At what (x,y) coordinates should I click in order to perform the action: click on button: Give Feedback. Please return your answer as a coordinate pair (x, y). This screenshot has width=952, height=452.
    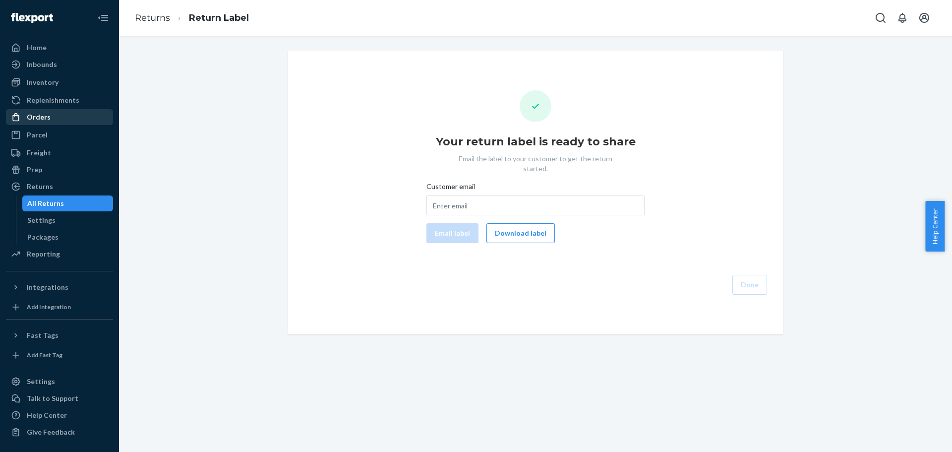
    Looking at the image, I should click on (59, 432).